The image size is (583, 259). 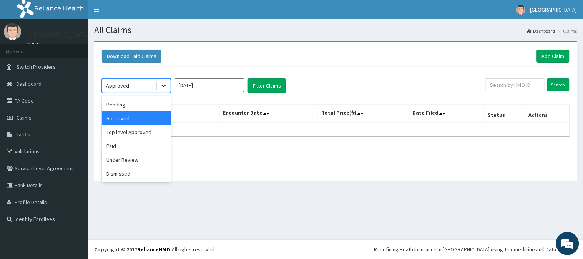 What do you see at coordinates (267, 86) in the screenshot?
I see `button: Filter Claims` at bounding box center [267, 86].